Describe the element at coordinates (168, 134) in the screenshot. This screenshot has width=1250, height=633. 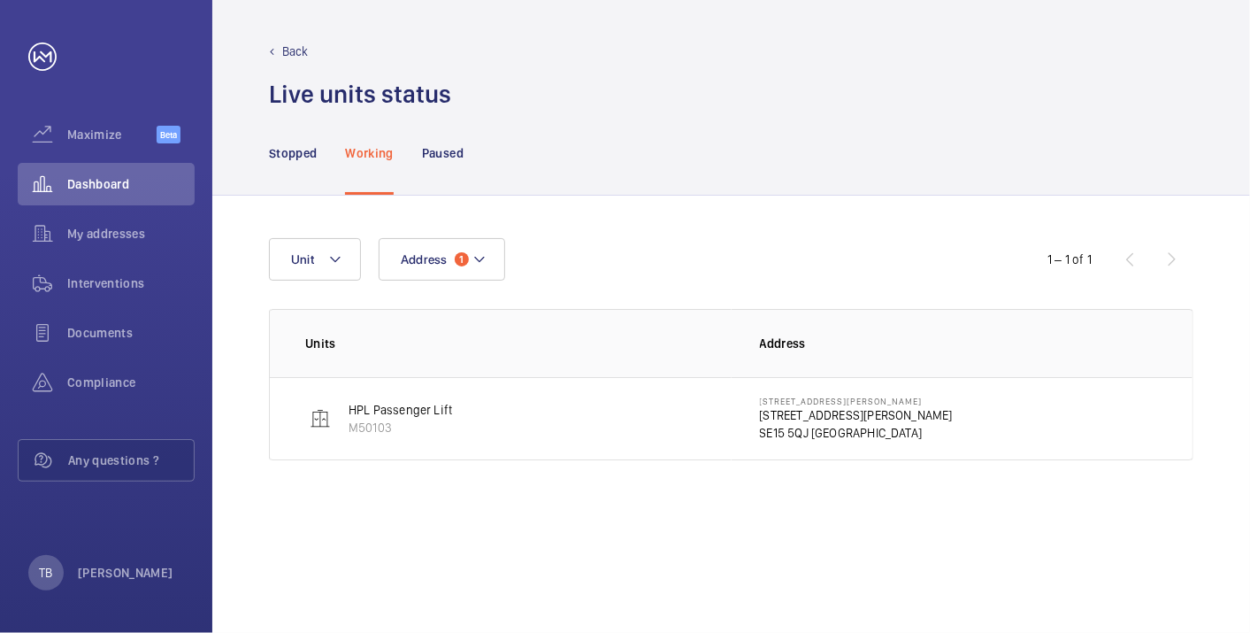
I see `span: Beta` at that location.